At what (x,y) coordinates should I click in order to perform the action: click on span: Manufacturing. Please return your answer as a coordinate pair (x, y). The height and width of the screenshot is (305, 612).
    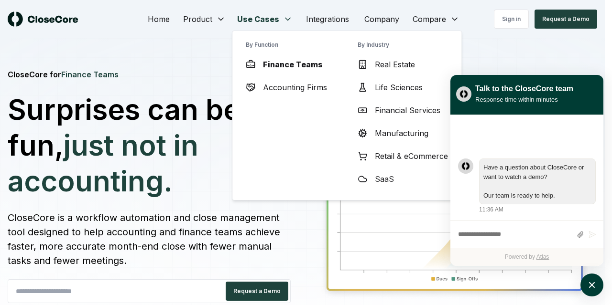
    Looking at the image, I should click on (401, 133).